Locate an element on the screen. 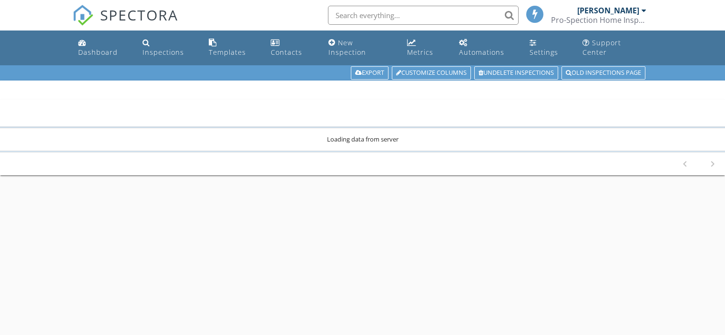 The image size is (725, 335). div: Automations is located at coordinates (482, 52).